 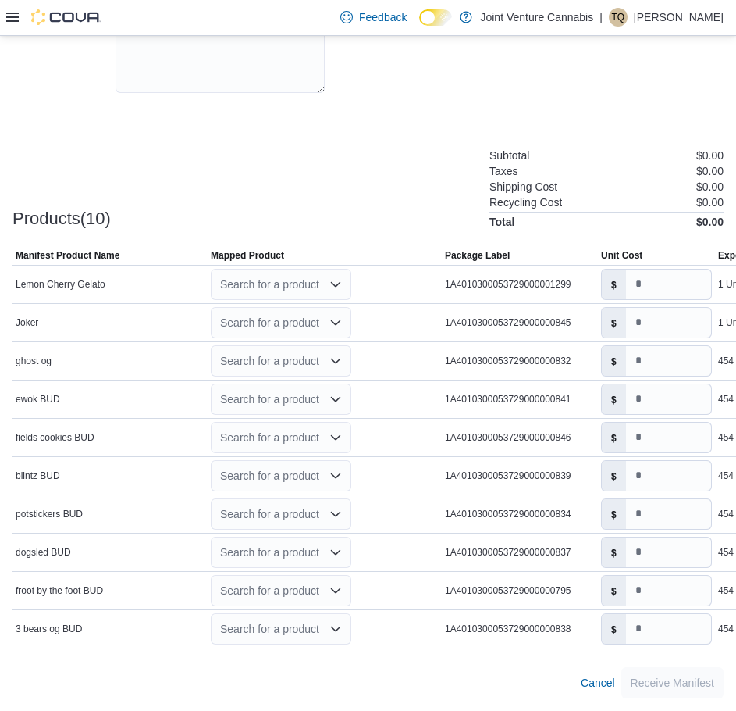 What do you see at coordinates (419, 26) in the screenshot?
I see `span: Dark Mode` at bounding box center [419, 26].